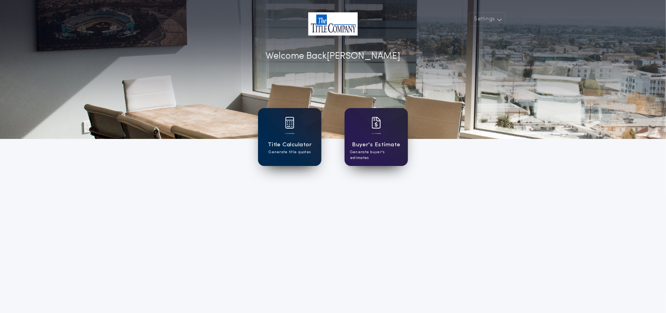 Image resolution: width=666 pixels, height=313 pixels. Describe the element at coordinates (487, 19) in the screenshot. I see `button: Settings` at that location.